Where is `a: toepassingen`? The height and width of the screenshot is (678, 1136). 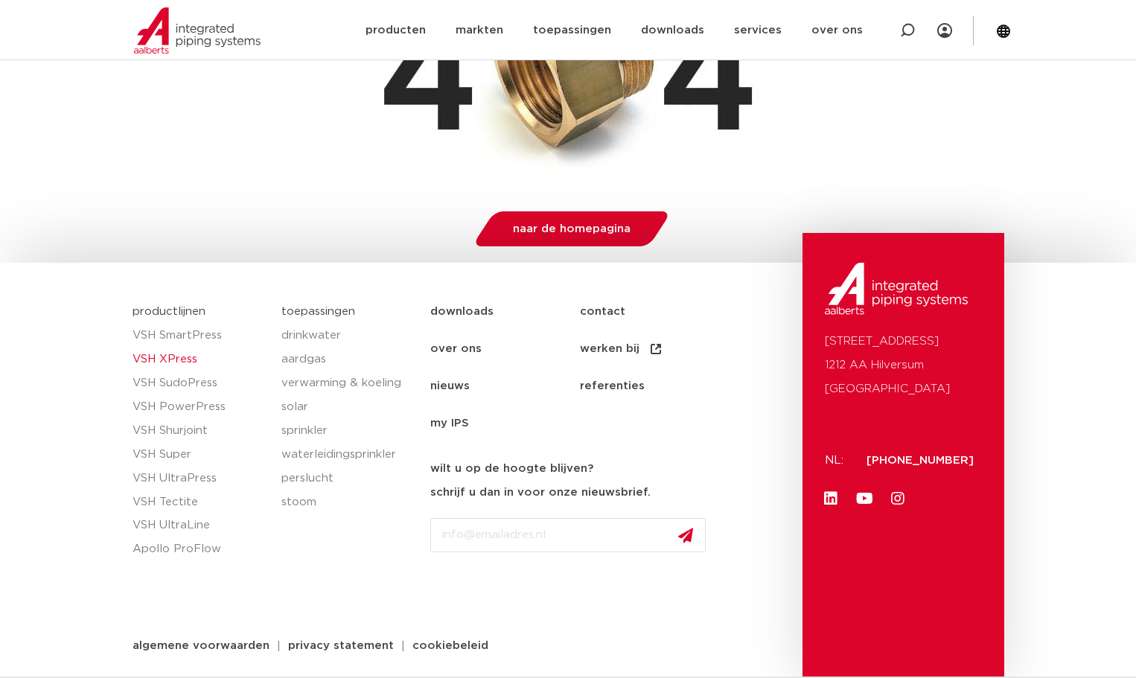 a: toepassingen is located at coordinates (318, 311).